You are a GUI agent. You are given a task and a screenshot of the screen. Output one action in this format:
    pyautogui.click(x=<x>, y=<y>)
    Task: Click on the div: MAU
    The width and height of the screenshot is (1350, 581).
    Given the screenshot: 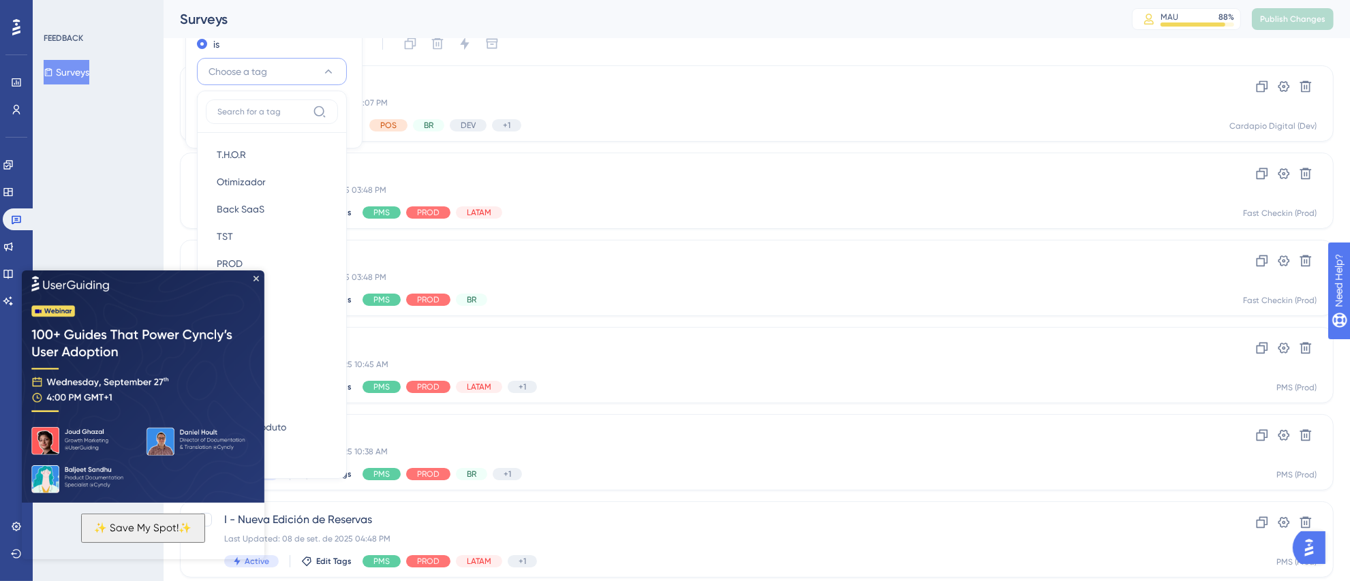 What is the action you would take?
    pyautogui.click(x=1169, y=17)
    